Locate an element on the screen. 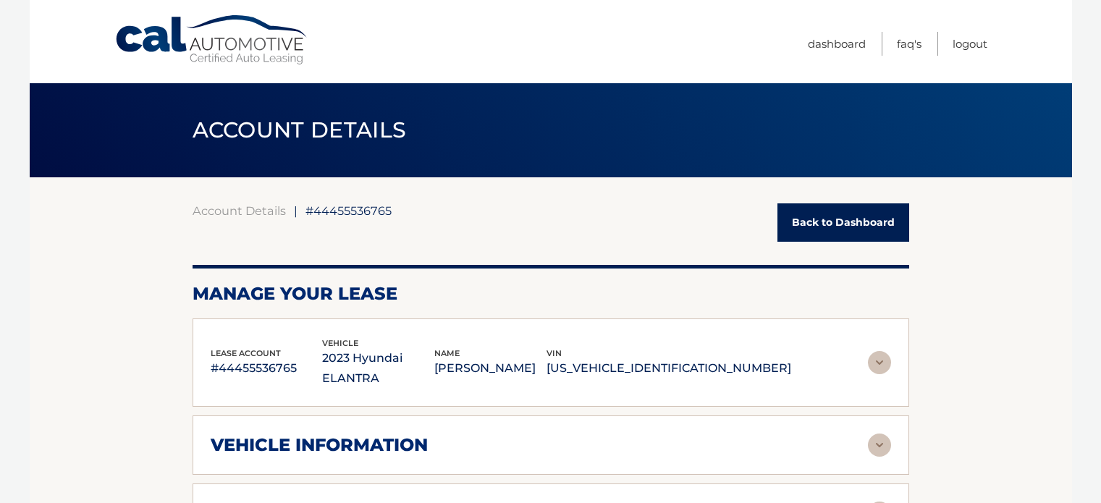  a: Back to Dashboard is located at coordinates (843, 222).